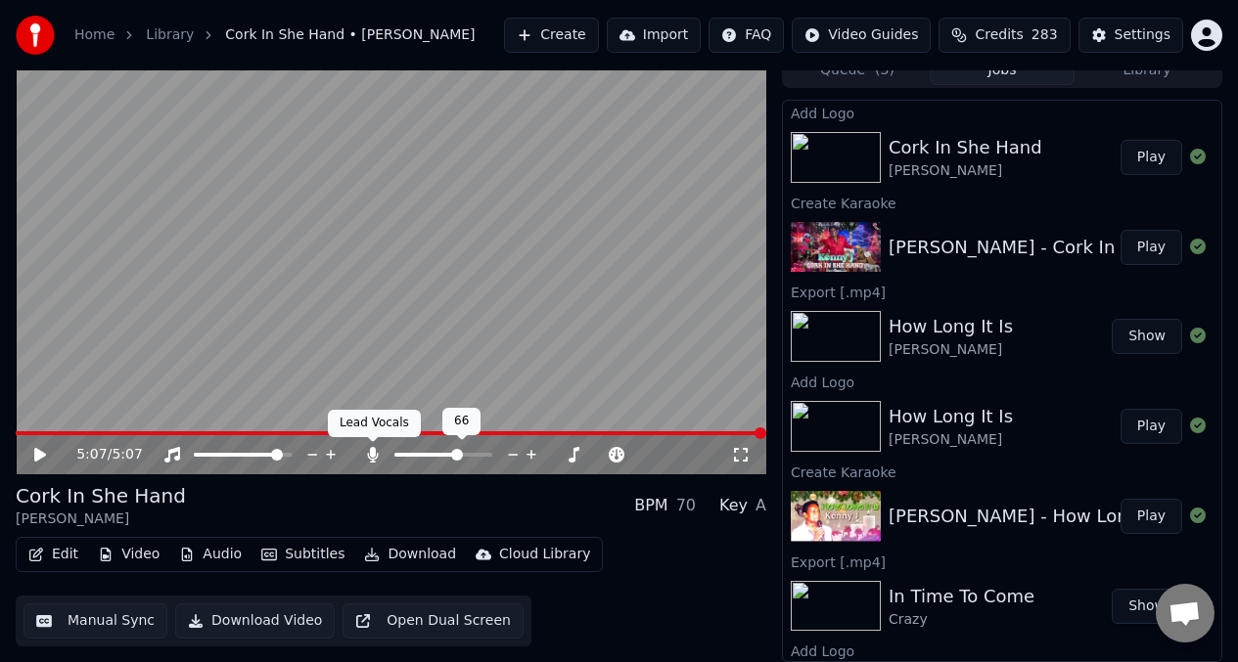 This screenshot has height=662, width=1238. I want to click on nav: breadcrumb, so click(275, 35).